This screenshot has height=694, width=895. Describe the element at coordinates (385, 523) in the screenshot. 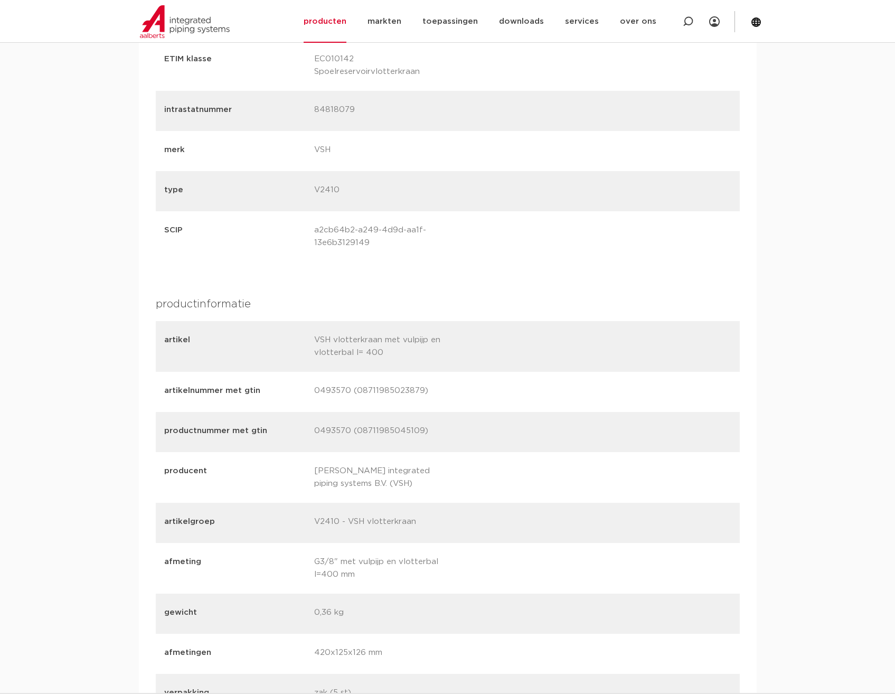

I see `p: V2410 - VSH vlotterkraan` at that location.